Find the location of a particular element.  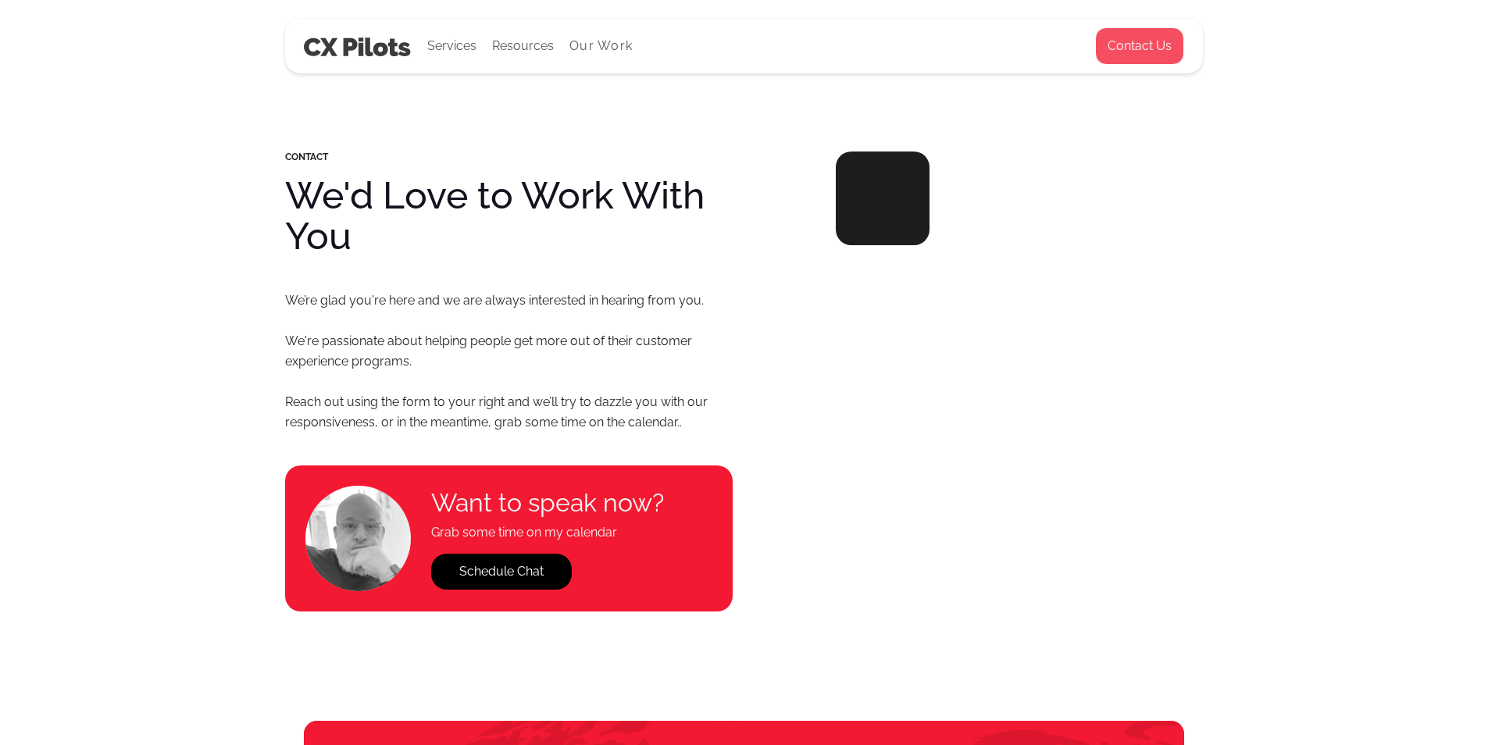

a: Contact Us is located at coordinates (1139, 46).